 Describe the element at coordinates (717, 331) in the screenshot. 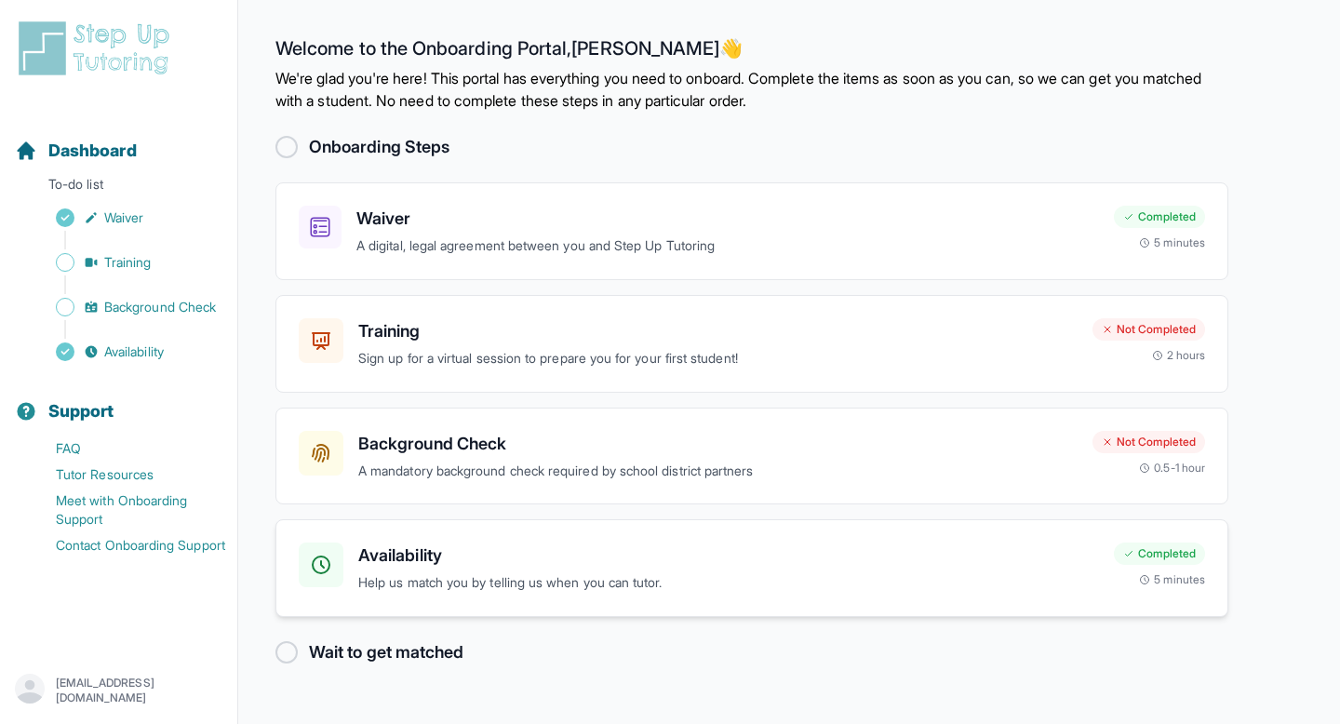

I see `h3: Training` at that location.